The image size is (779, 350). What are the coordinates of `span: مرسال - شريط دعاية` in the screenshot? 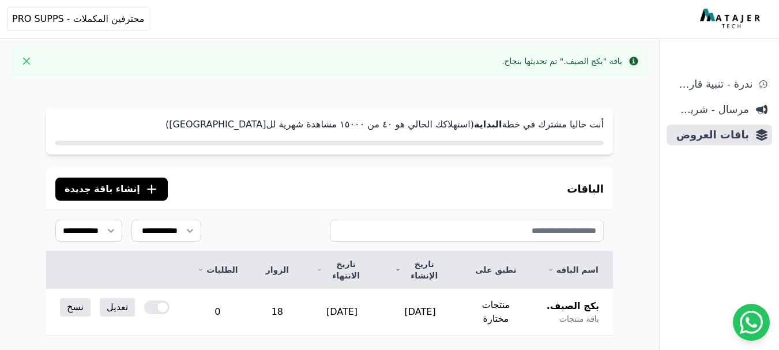 It's located at (709, 110).